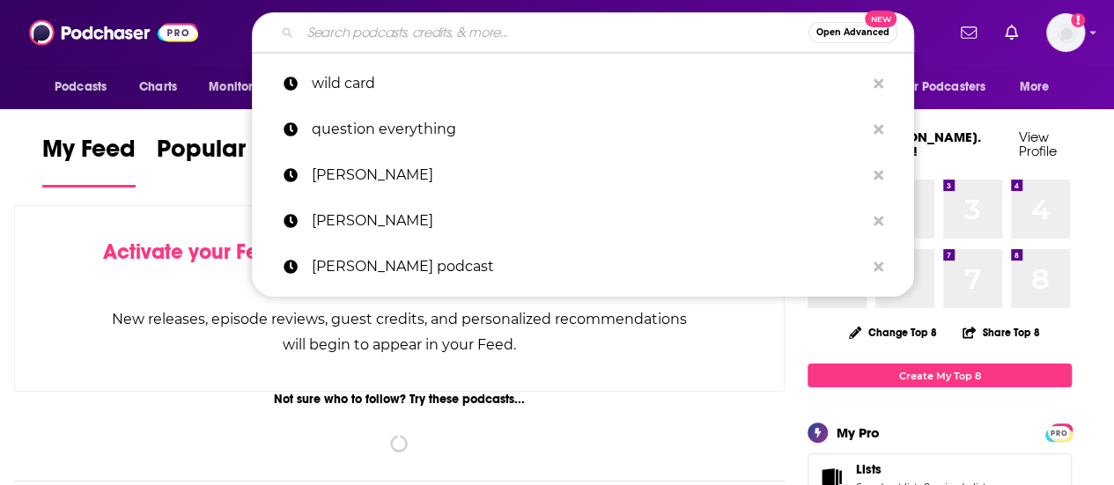 This screenshot has width=1114, height=485. I want to click on span: My Feed, so click(89, 154).